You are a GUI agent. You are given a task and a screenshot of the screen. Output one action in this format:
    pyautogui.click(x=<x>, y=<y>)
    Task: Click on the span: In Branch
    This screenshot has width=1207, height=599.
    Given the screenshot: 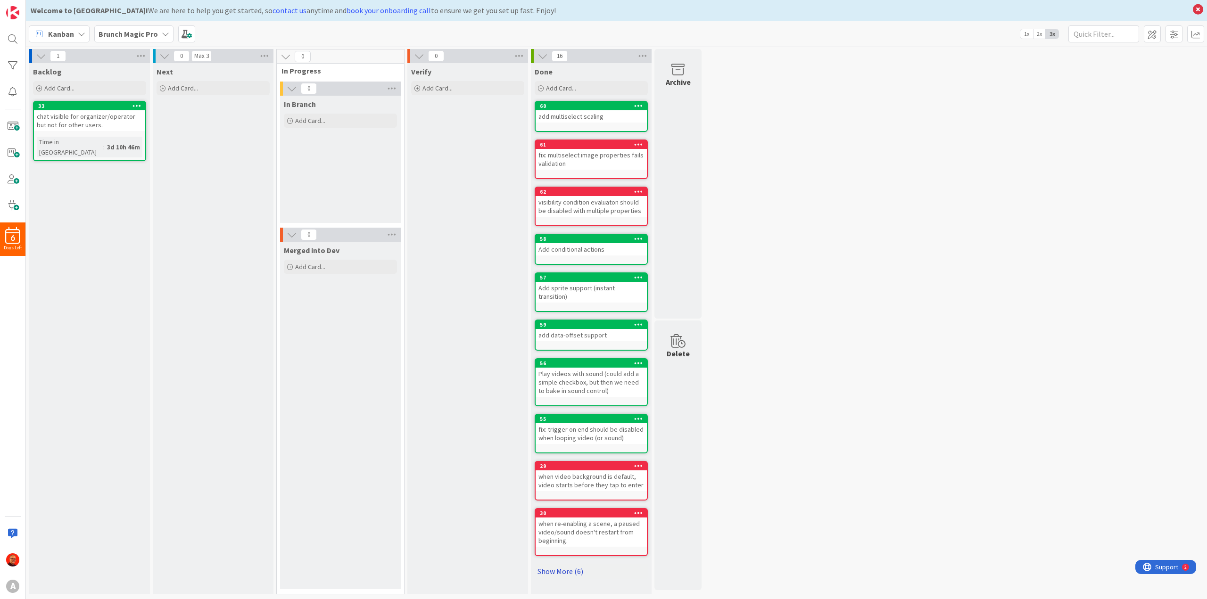 What is the action you would take?
    pyautogui.click(x=300, y=104)
    